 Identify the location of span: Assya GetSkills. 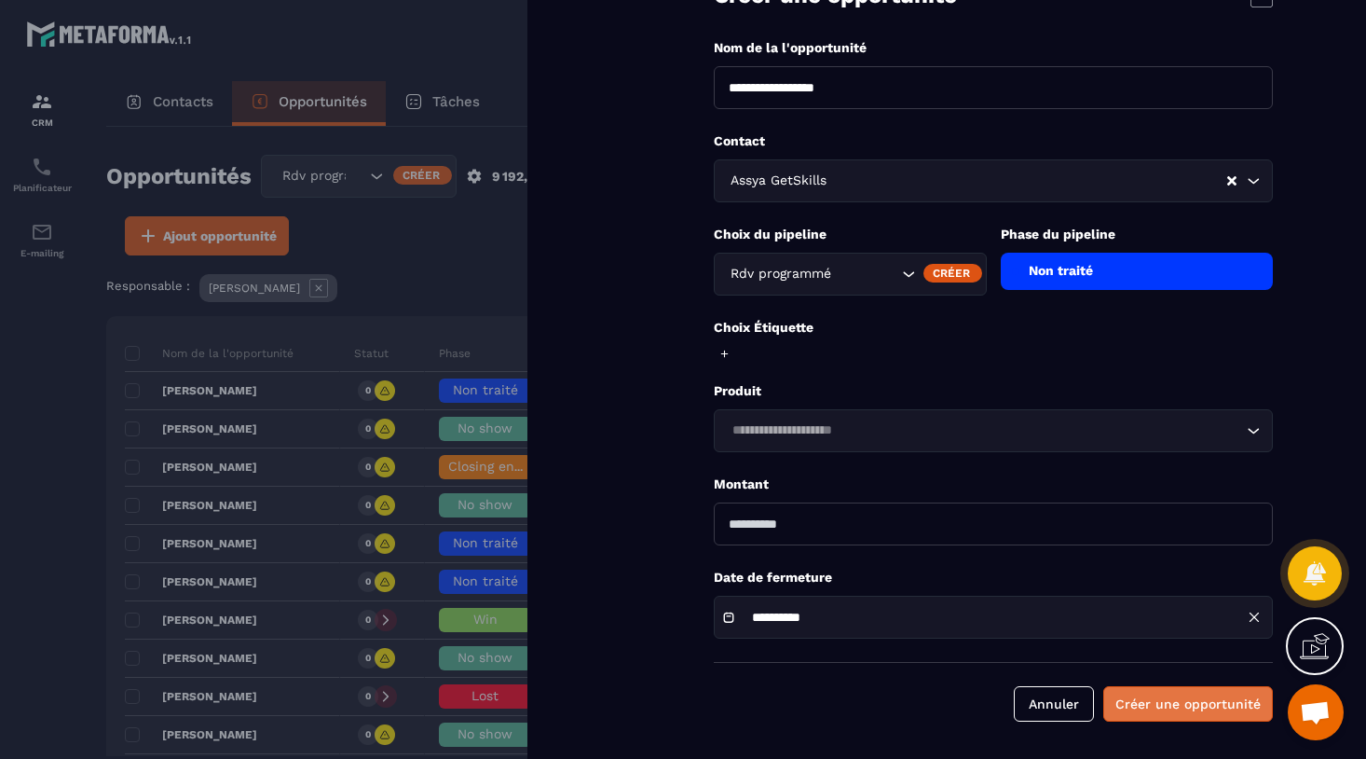
(778, 181).